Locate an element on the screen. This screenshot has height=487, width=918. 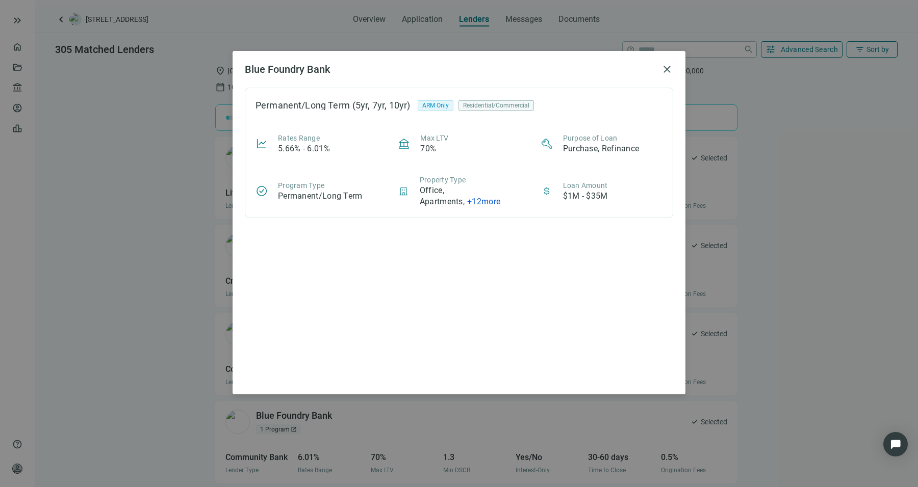
article: $1M - $35M is located at coordinates (585, 196).